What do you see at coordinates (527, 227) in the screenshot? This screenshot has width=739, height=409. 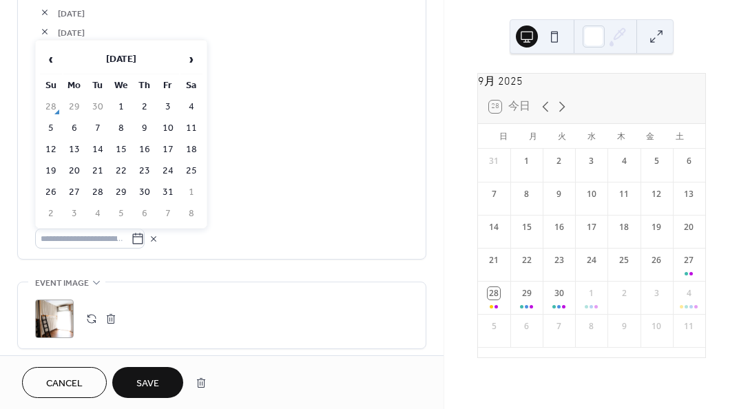 I see `div: 15` at bounding box center [527, 227].